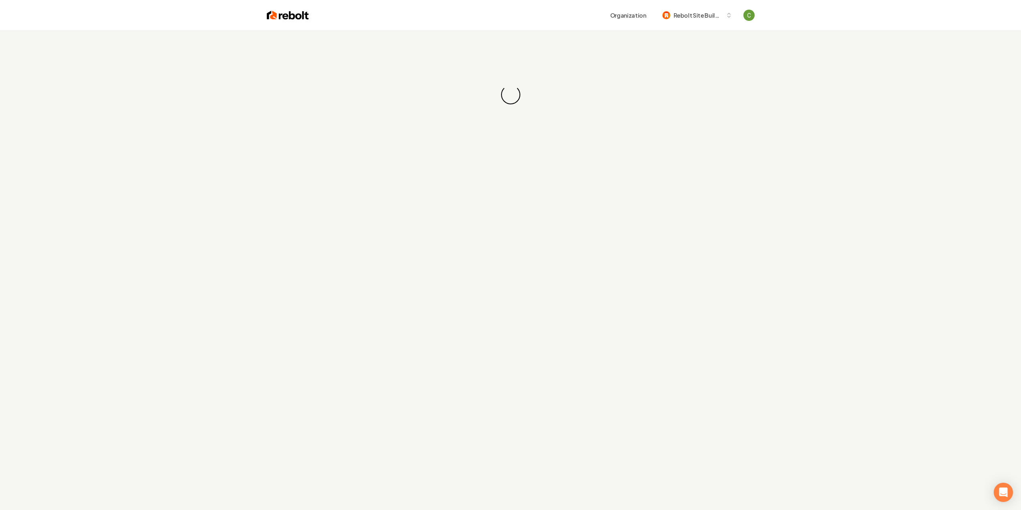 Image resolution: width=1021 pixels, height=510 pixels. Describe the element at coordinates (667, 15) in the screenshot. I see `img: Rebolt Site Builder` at that location.